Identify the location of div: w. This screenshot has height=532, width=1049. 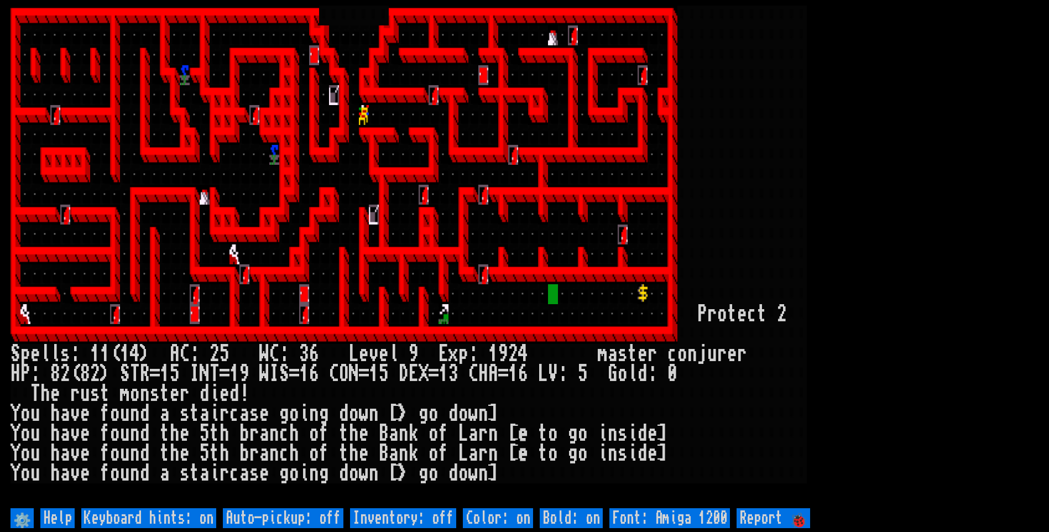
(364, 414).